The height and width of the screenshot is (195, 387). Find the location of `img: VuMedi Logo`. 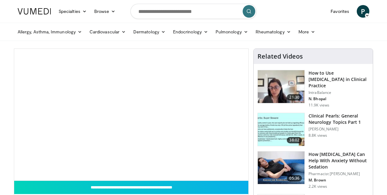

img: VuMedi Logo is located at coordinates (34, 11).